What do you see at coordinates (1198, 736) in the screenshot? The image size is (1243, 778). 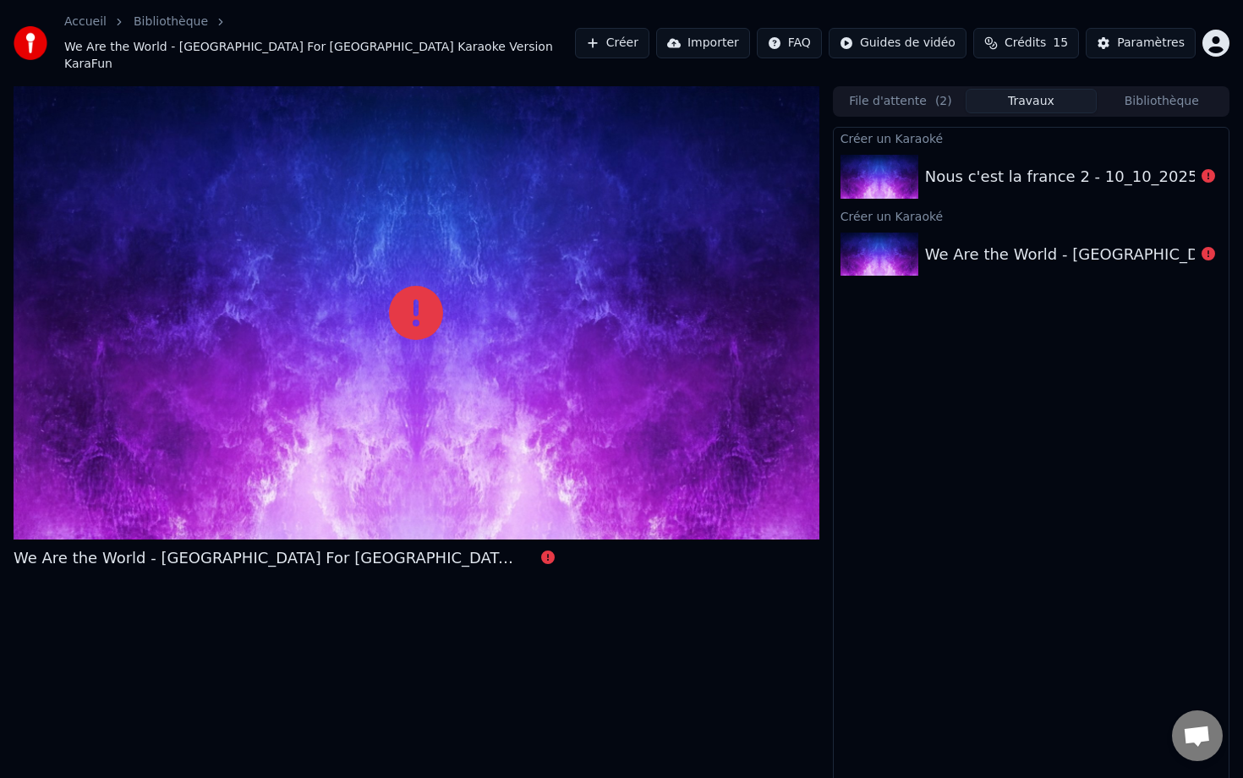 I see `div: Ouvrir le chat` at bounding box center [1198, 736].